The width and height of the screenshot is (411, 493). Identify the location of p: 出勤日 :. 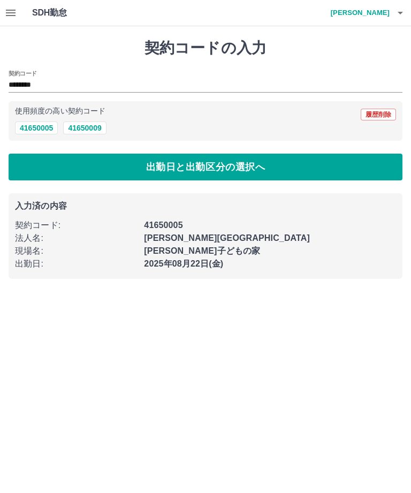
(76, 264).